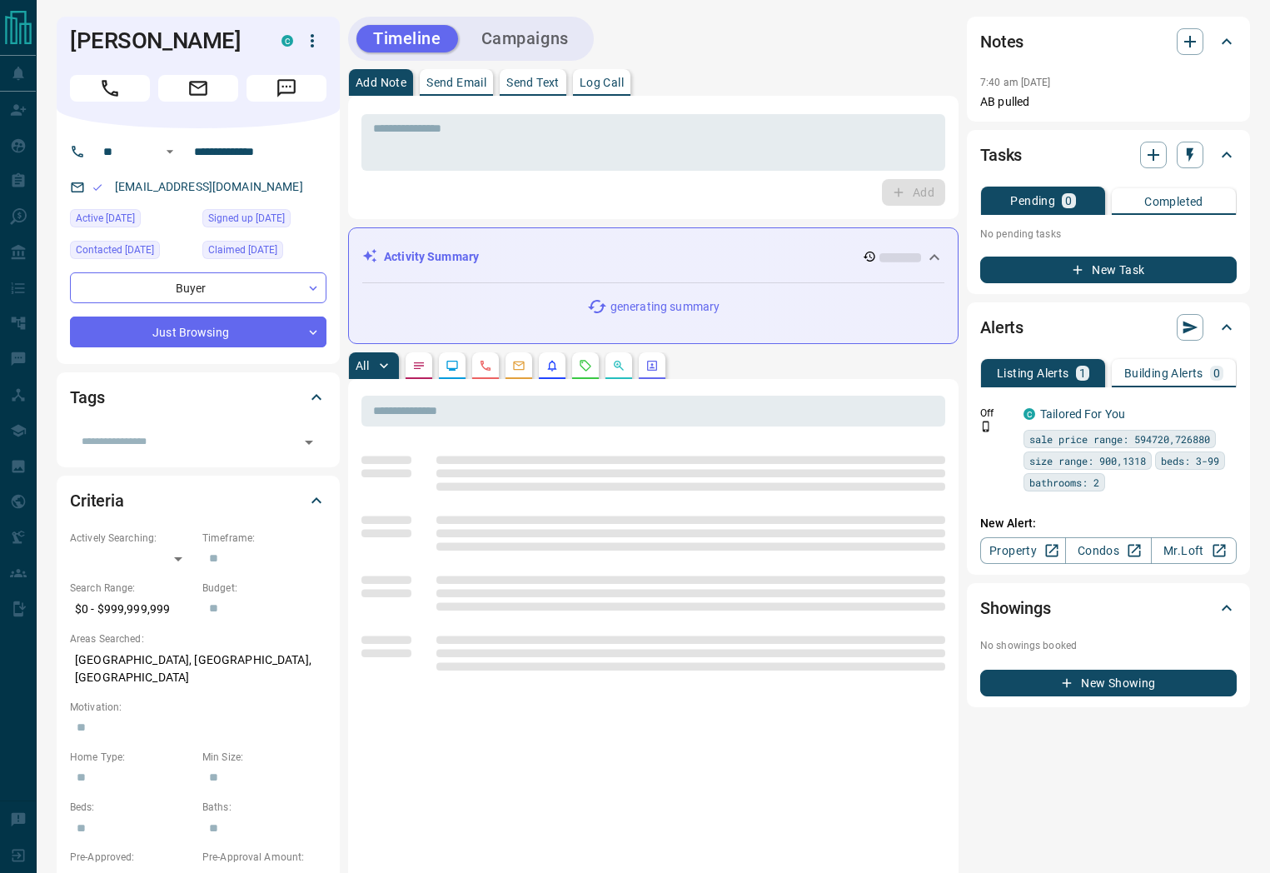 The image size is (1270, 873). Describe the element at coordinates (652, 366) in the screenshot. I see `svg: Agent Actions` at that location.